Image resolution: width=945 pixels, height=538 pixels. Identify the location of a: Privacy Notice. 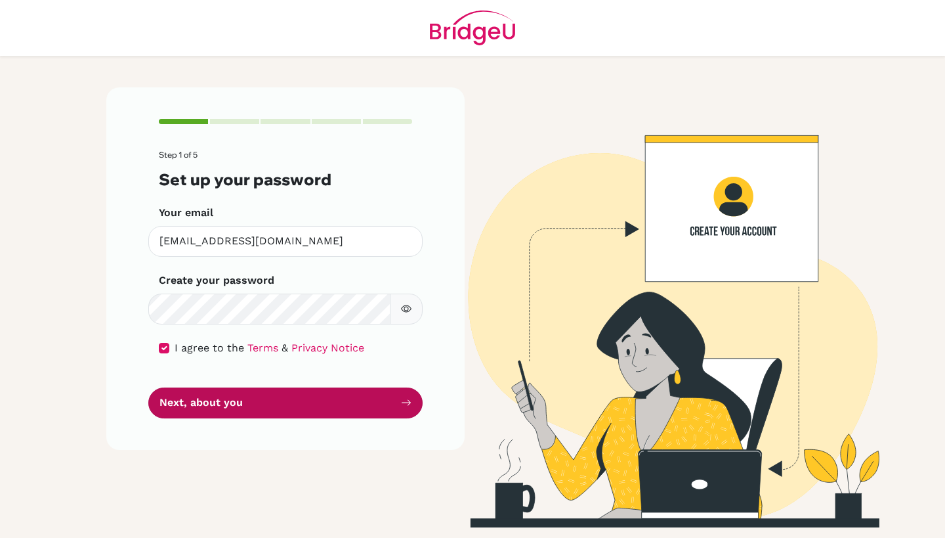
(328, 347).